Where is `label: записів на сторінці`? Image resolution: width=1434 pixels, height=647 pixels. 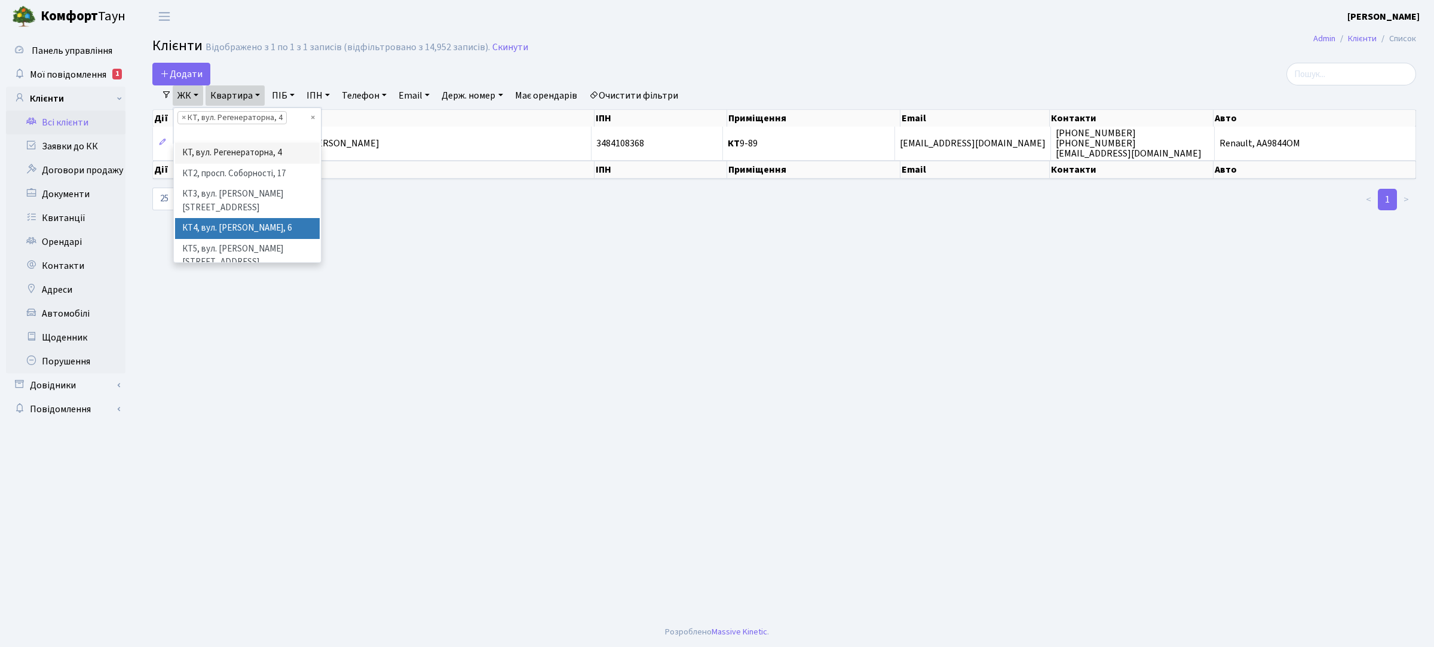 label: записів на сторінці is located at coordinates (213, 199).